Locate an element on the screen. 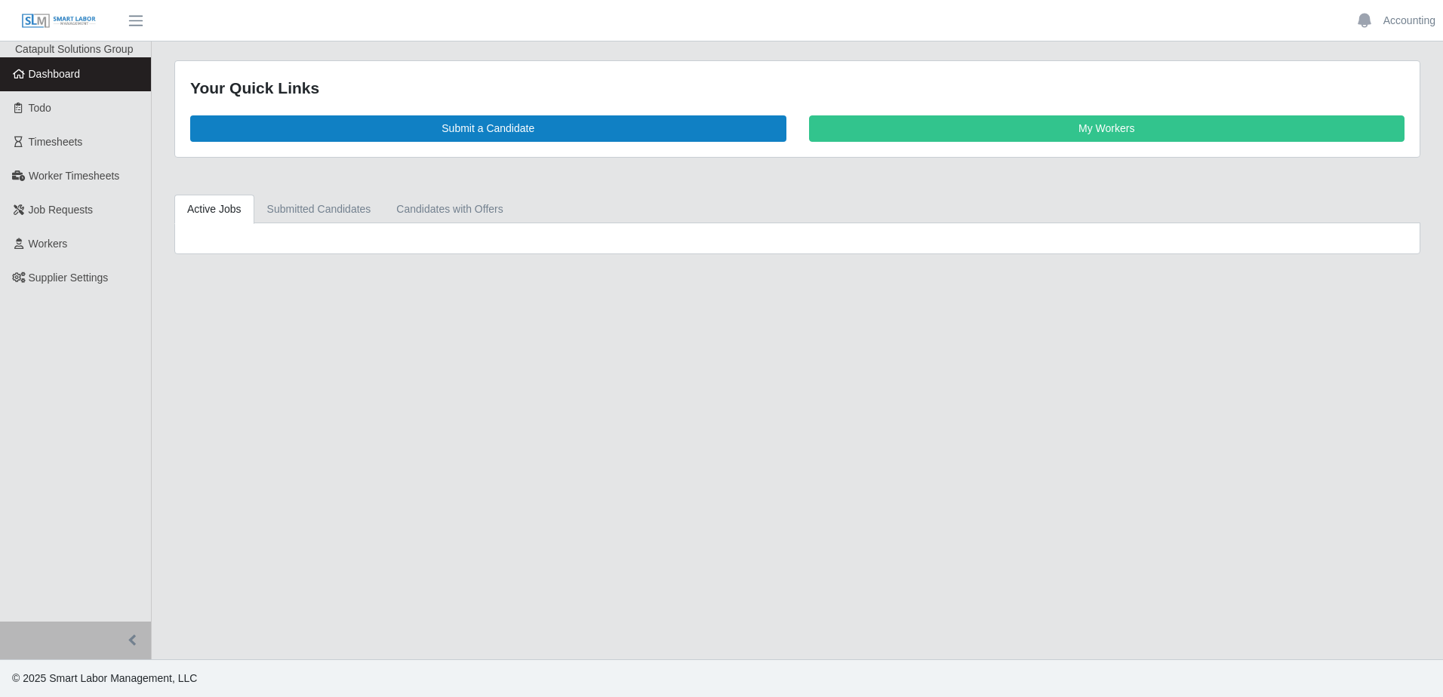  a: Accounting is located at coordinates (1409, 20).